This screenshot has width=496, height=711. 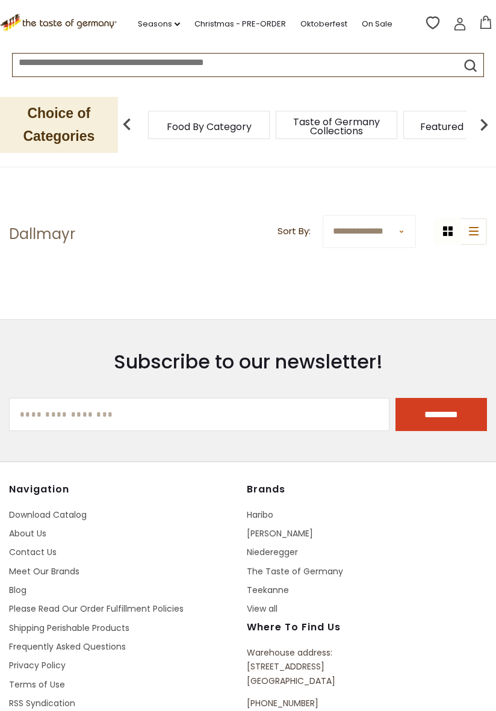 I want to click on a: View all, so click(x=262, y=609).